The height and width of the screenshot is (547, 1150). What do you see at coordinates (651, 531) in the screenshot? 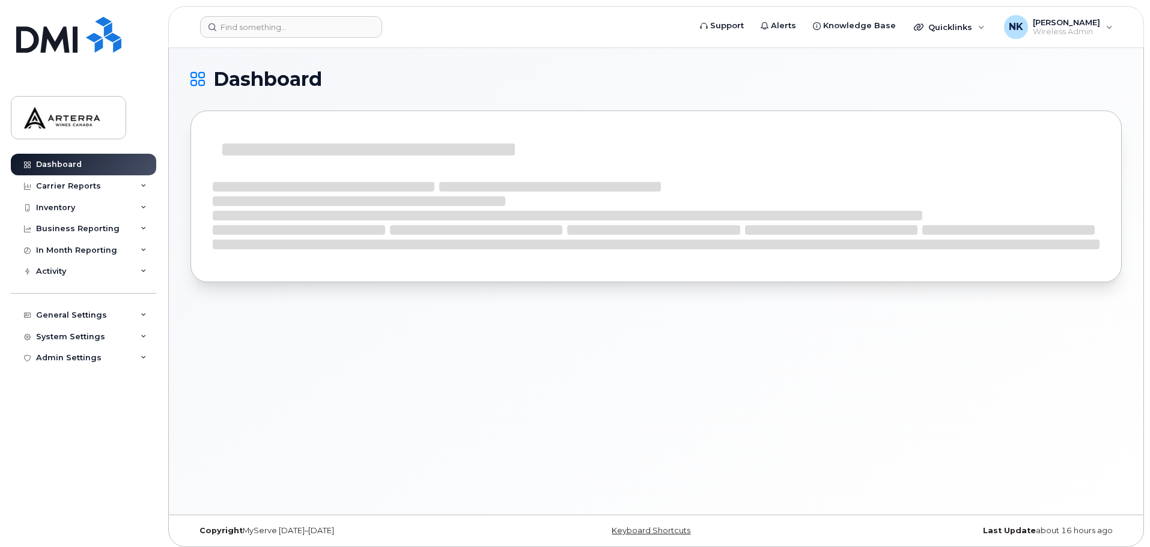
I see `a: Keyboard Shortcuts` at bounding box center [651, 531].